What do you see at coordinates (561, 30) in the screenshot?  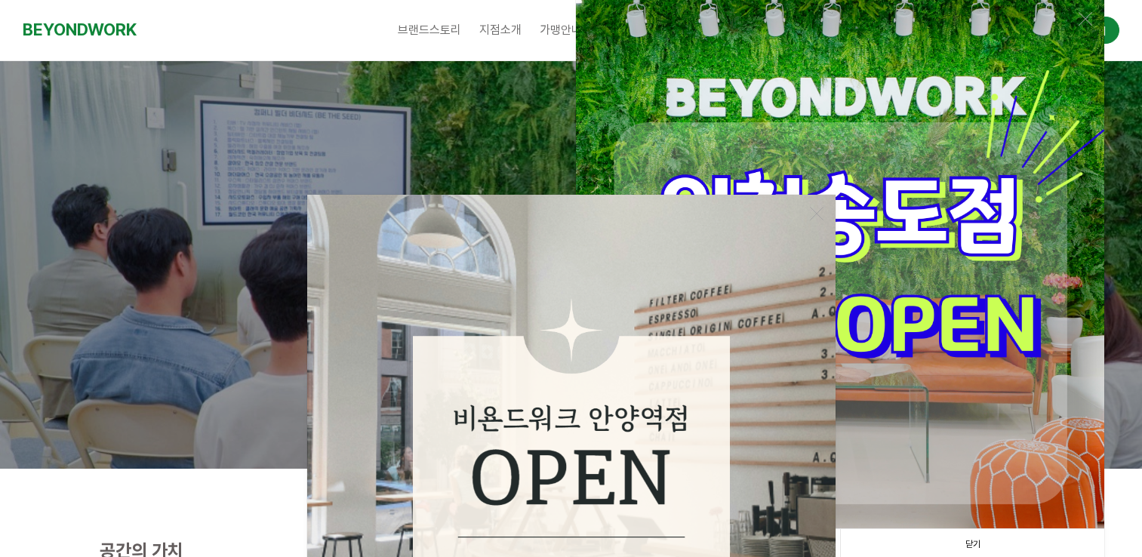 I see `a: 가맹안내` at bounding box center [561, 30].